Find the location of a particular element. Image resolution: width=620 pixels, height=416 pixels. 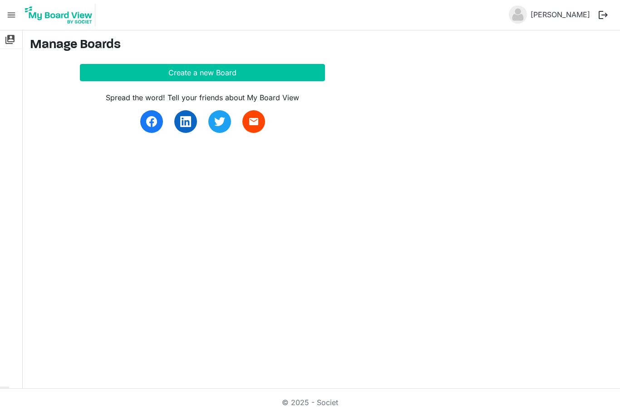

img: twitter.svg is located at coordinates (220, 122).